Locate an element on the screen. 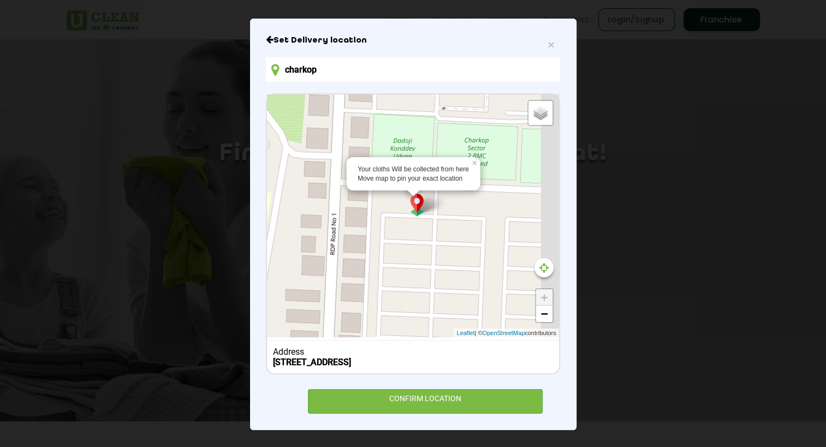 The image size is (826, 447). div: | © contributors is located at coordinates (506, 333).